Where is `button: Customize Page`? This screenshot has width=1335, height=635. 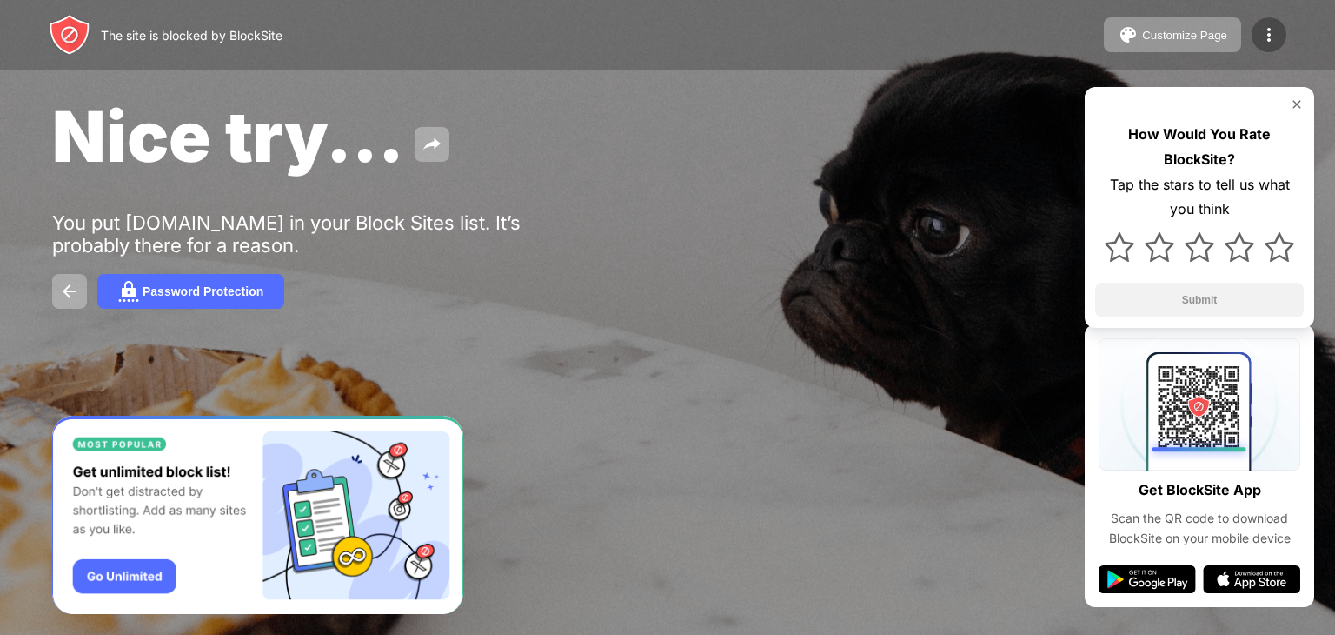 button: Customize Page is located at coordinates (1173, 35).